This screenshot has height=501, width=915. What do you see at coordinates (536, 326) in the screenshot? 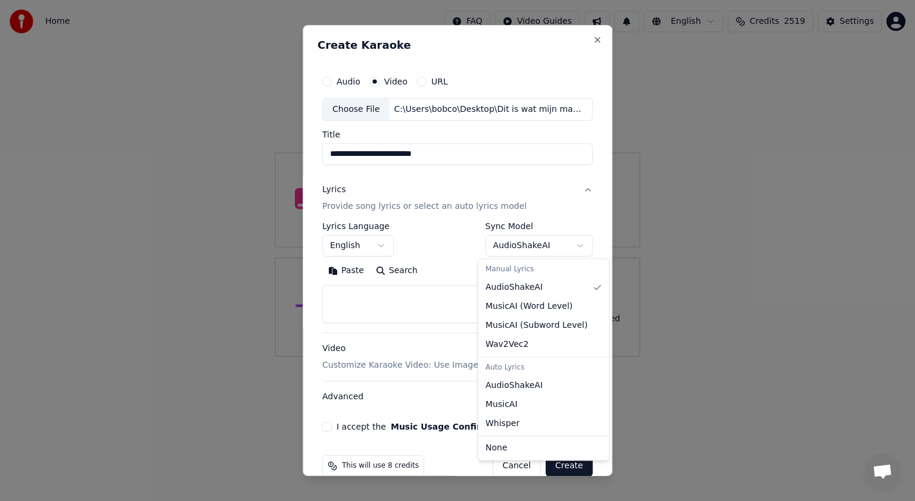
I see `span: MusicAI ( Subword Level )` at bounding box center [536, 326].